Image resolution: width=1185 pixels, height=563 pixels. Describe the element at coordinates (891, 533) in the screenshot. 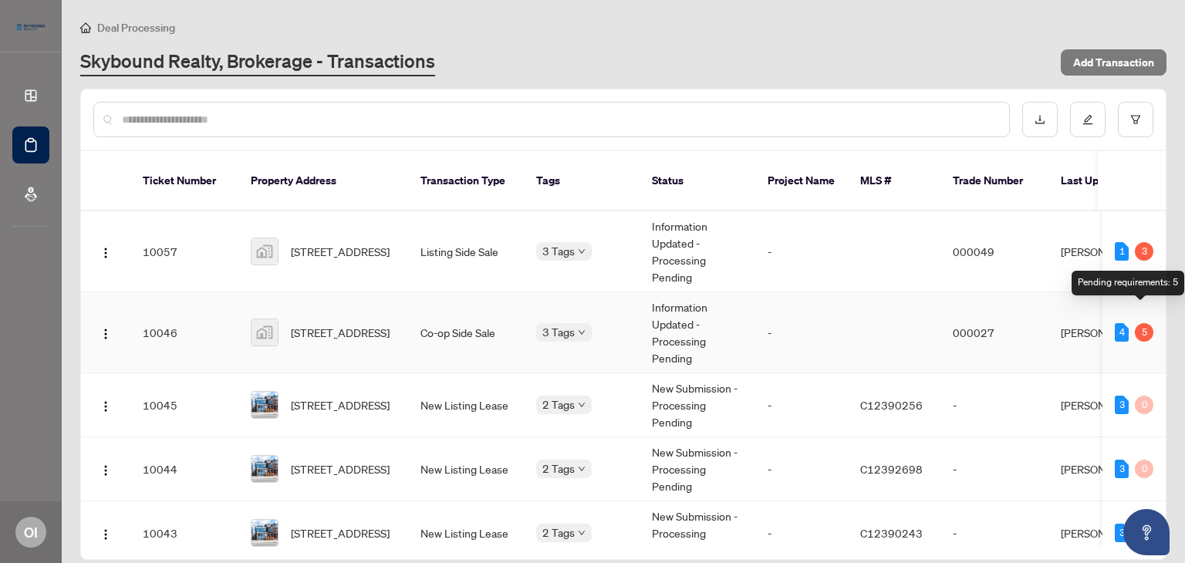

I see `span: C12390243` at that location.